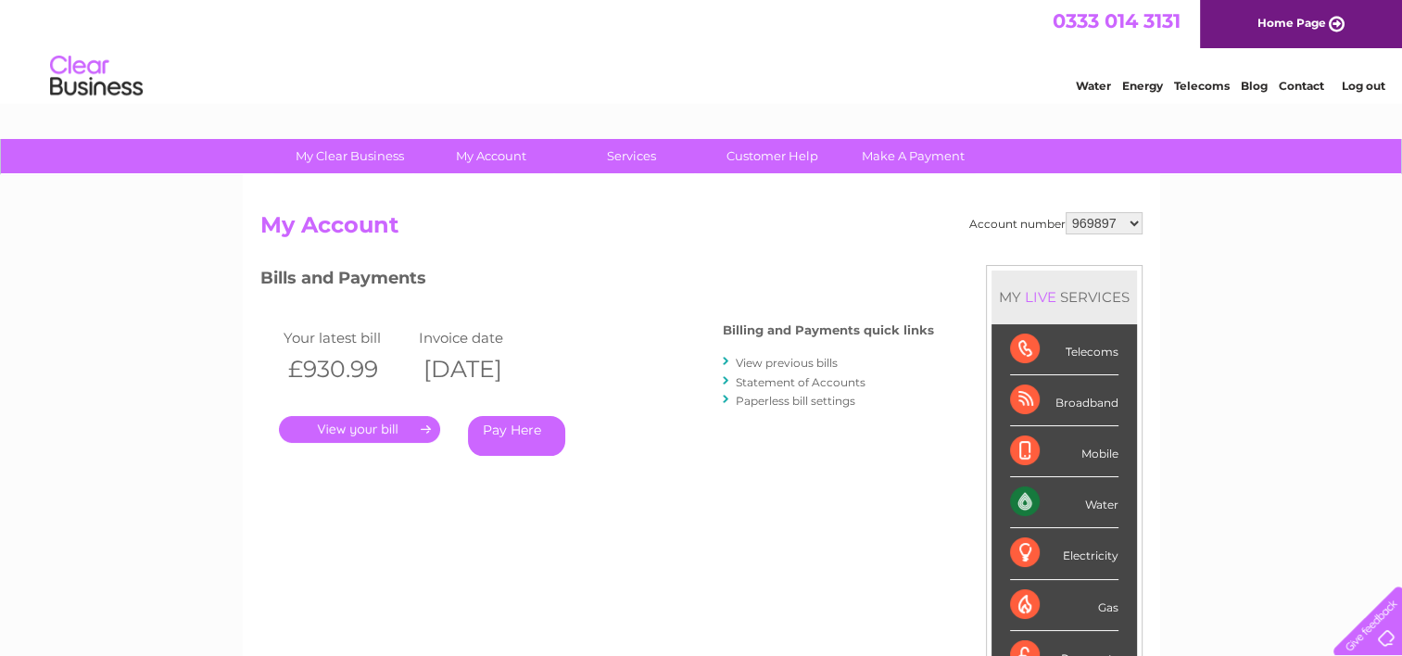  I want to click on a: Pay Here, so click(516, 435).